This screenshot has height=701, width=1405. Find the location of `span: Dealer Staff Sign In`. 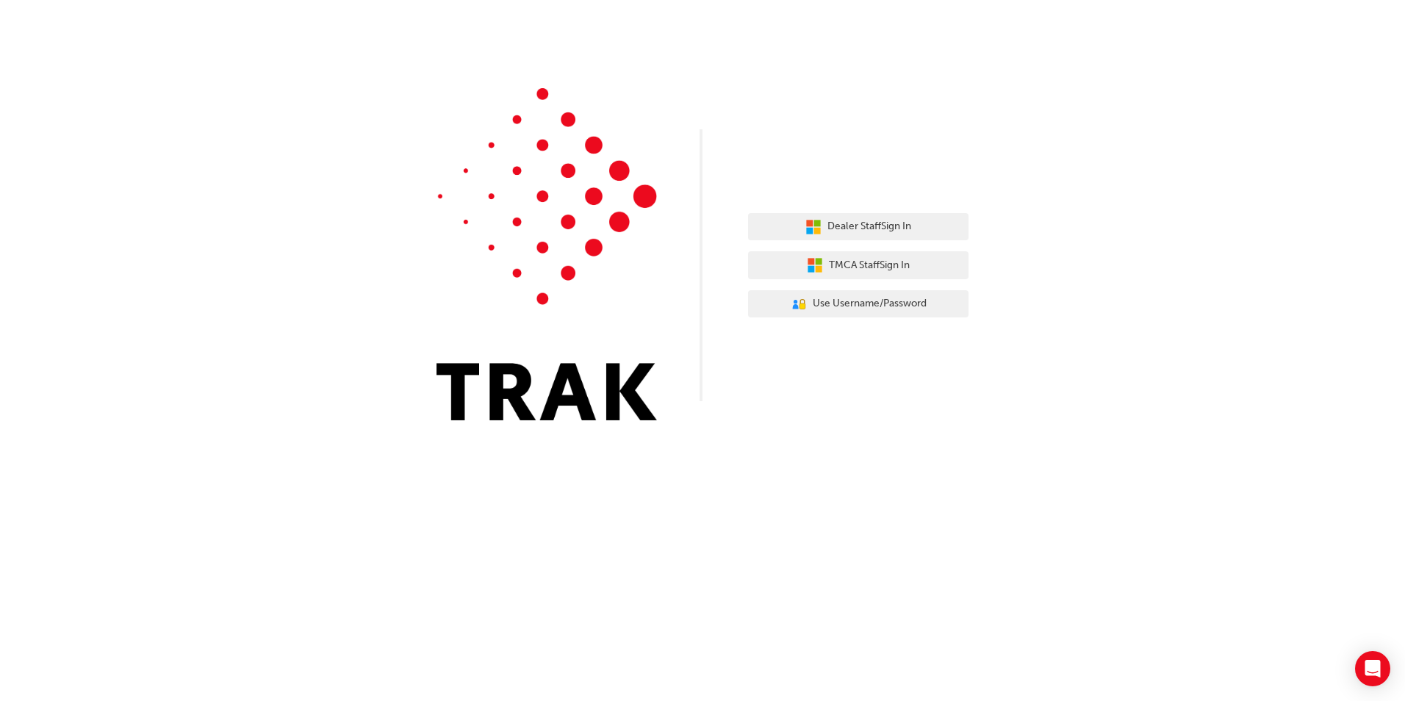

span: Dealer Staff Sign In is located at coordinates (869, 226).